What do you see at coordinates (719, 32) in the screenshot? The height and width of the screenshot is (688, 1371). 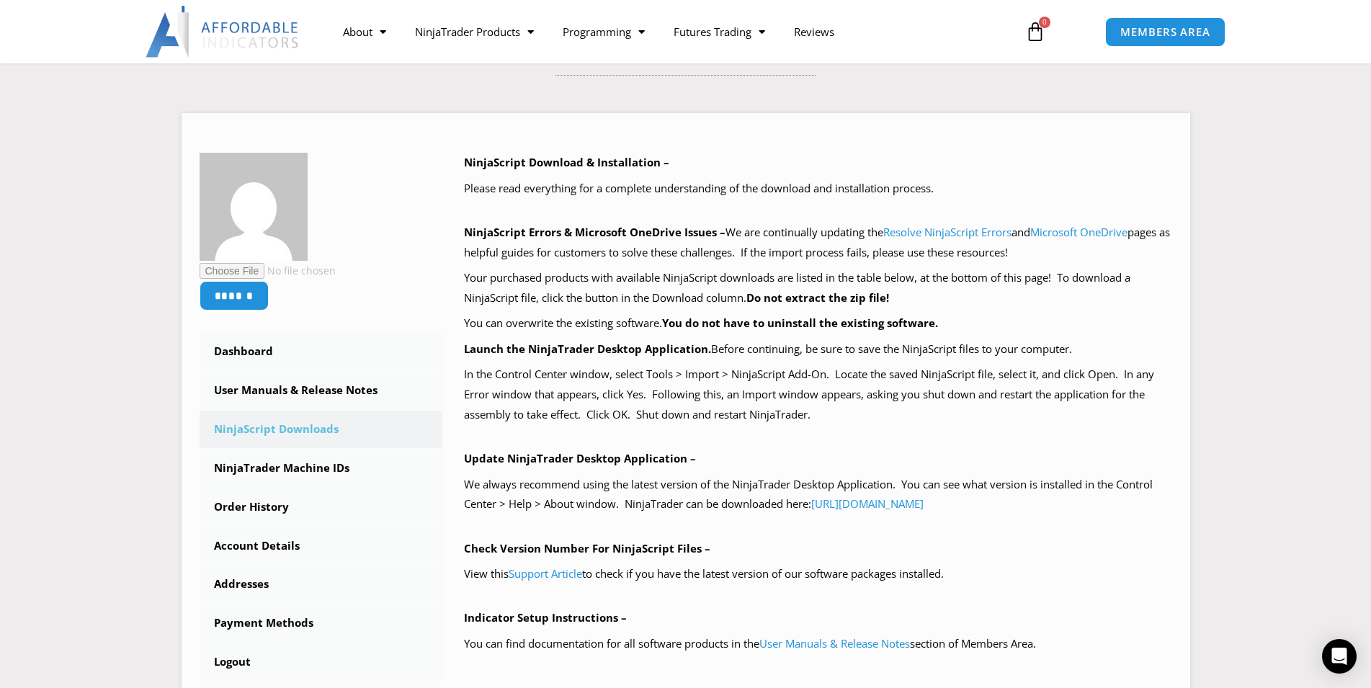 I see `a: Futures Trading` at bounding box center [719, 32].